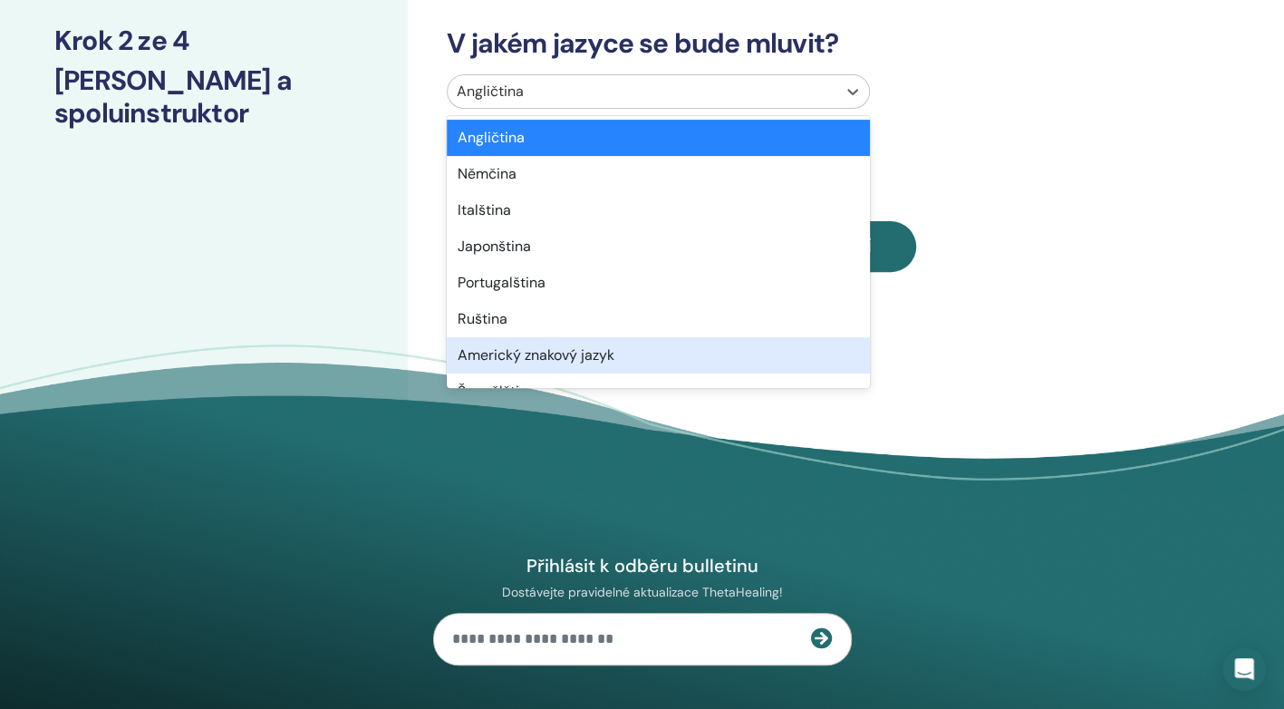 The width and height of the screenshot is (1284, 709). What do you see at coordinates (658, 283) in the screenshot?
I see `div: Portugalština` at bounding box center [658, 283].